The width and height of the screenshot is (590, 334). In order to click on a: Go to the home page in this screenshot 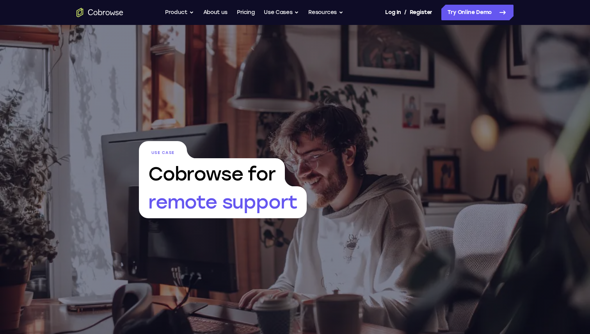, I will do `click(100, 12)`.